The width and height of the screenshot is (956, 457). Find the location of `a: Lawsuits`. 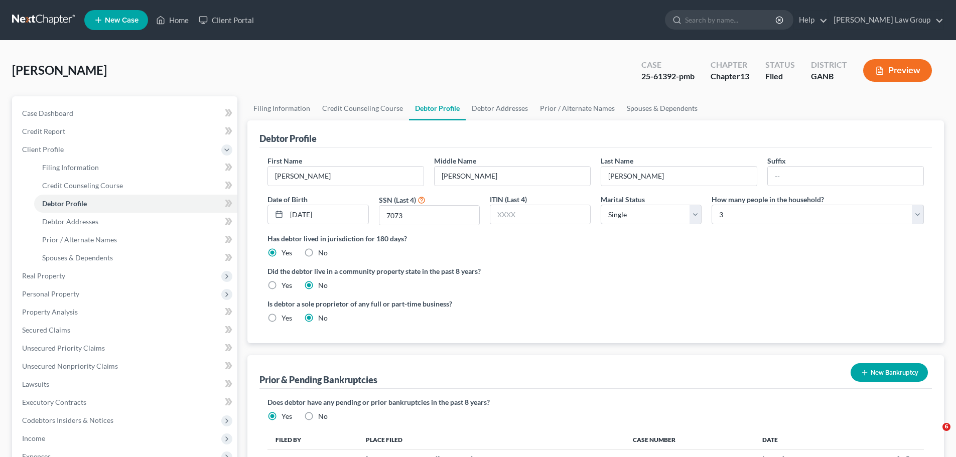

a: Lawsuits is located at coordinates (125, 384).